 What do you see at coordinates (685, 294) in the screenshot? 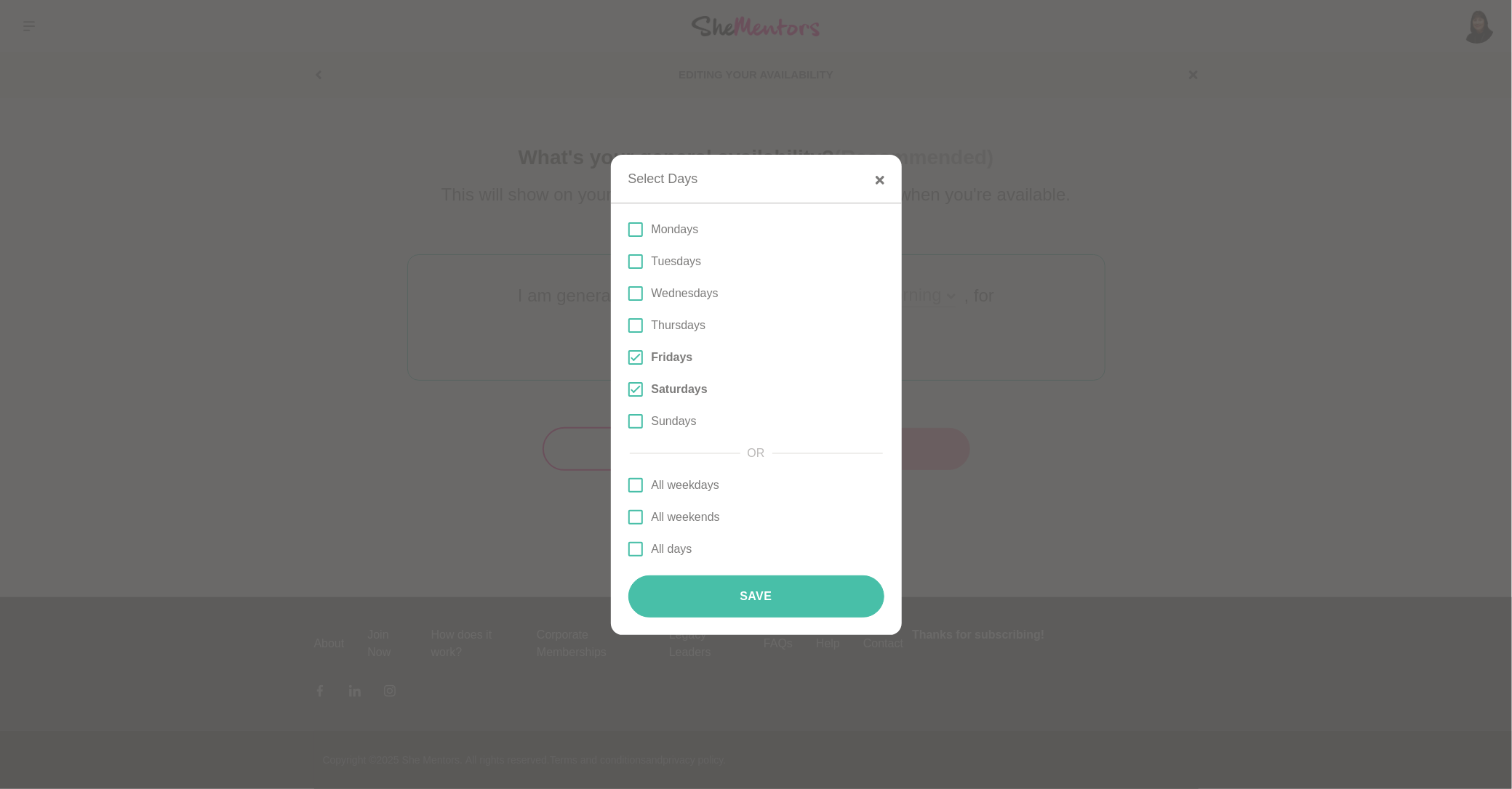
I see `p: Wednesdays` at bounding box center [685, 294].